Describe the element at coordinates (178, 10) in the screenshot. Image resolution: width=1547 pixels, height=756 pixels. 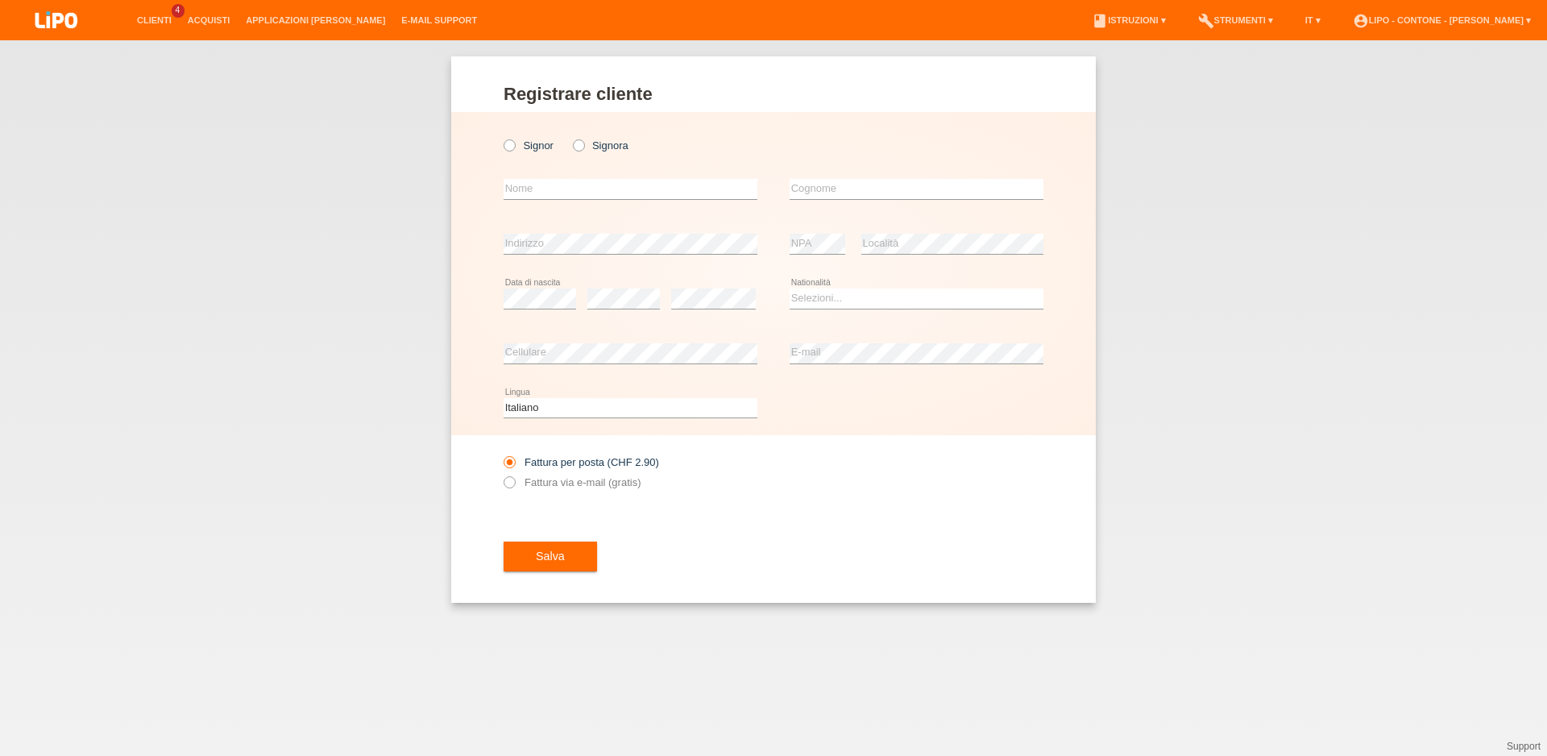
I see `span: 4` at that location.